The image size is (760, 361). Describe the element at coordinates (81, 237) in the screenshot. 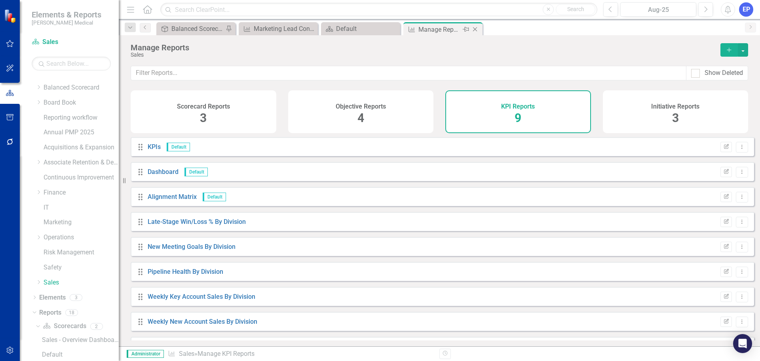

I see `a: Operations` at that location.